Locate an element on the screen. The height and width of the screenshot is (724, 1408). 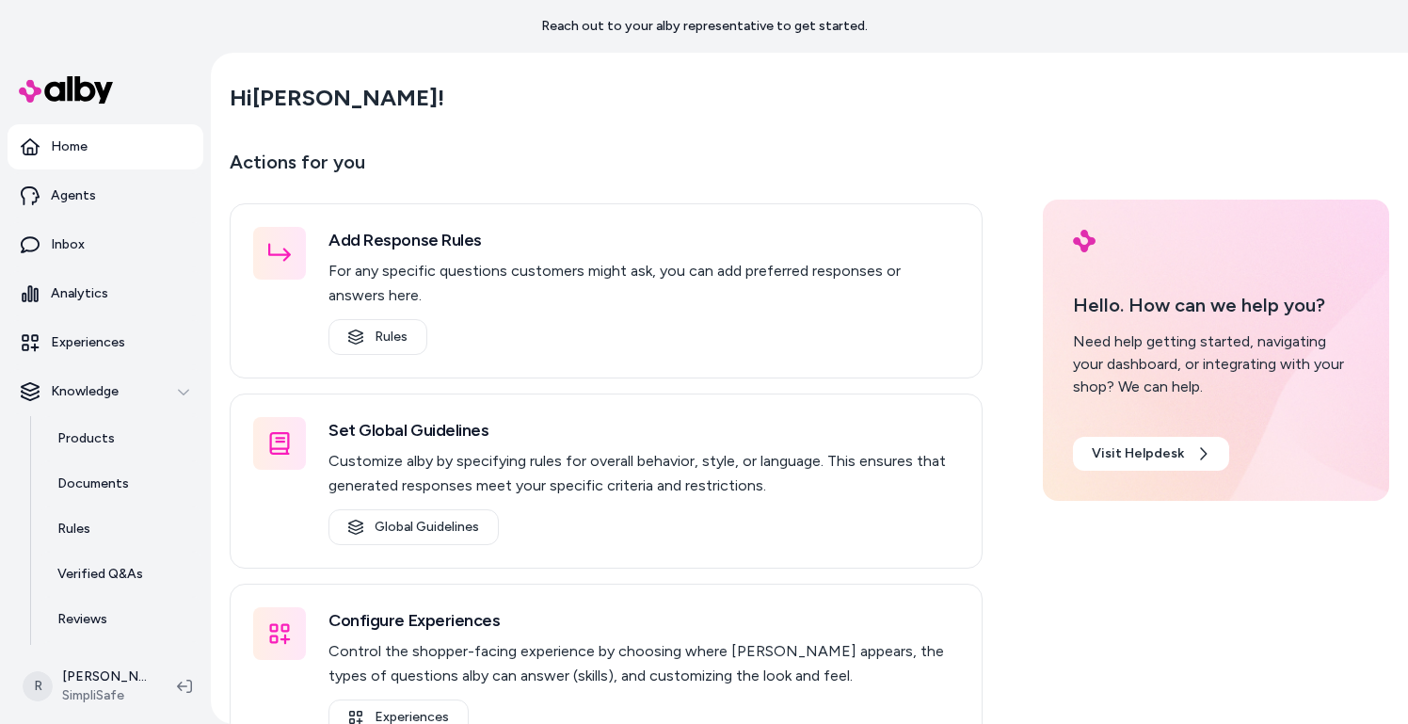
h3: Configure Experiences is located at coordinates (644, 620).